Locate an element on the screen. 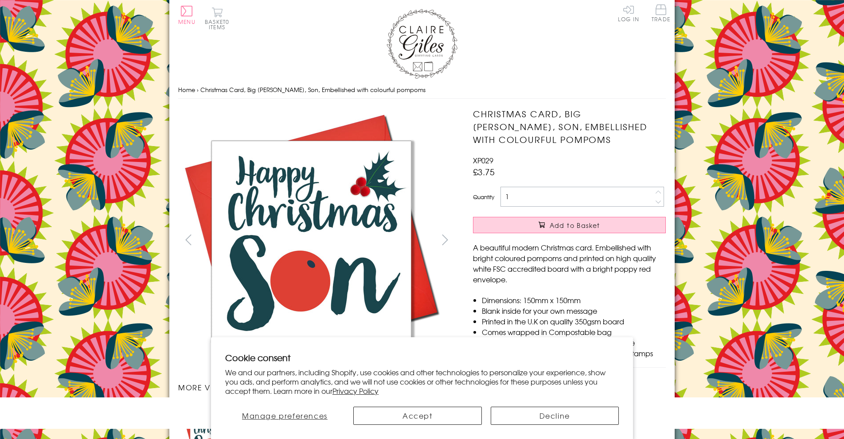 This screenshot has width=844, height=439. a: Privacy Policy is located at coordinates (355, 391).